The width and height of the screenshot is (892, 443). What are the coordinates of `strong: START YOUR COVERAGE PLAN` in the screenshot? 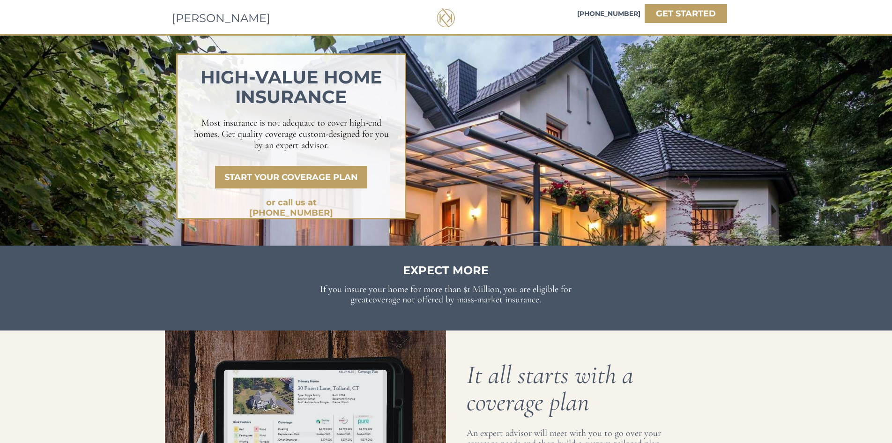 It's located at (291, 177).